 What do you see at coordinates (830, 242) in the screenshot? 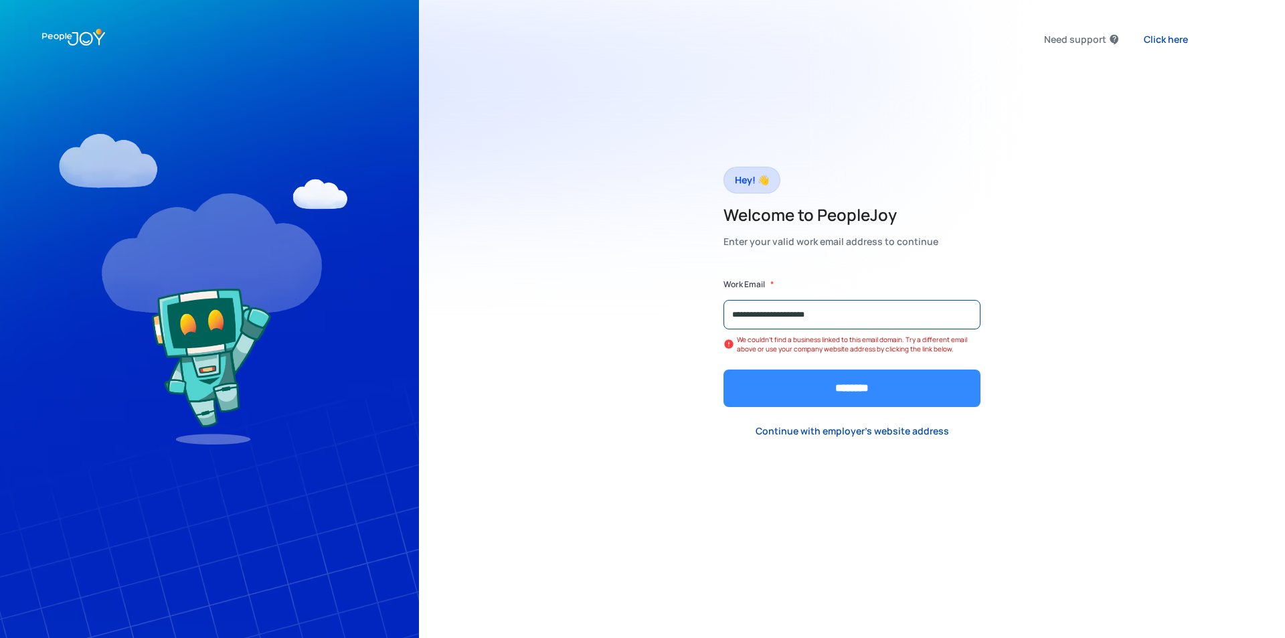
I see `div: Enter your valid work email address to continue` at bounding box center [830, 242].